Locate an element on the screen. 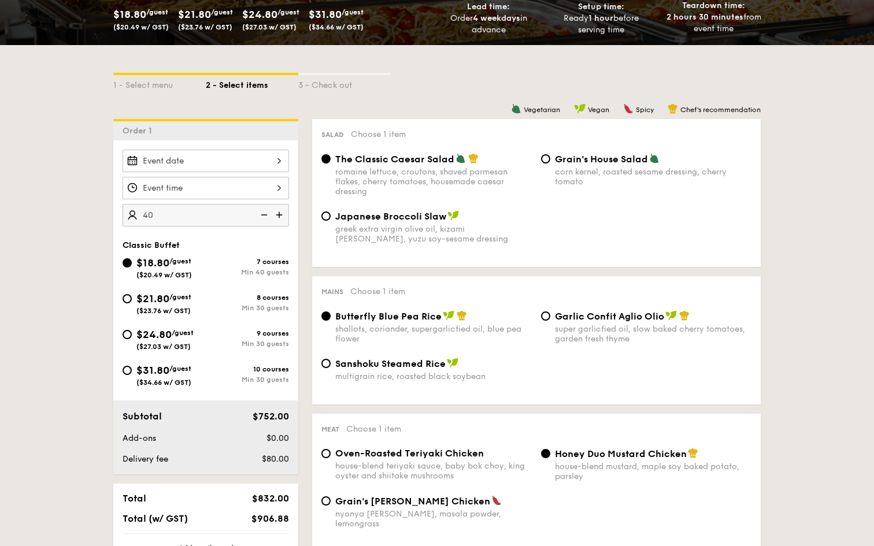 This screenshot has height=546, width=874. span: Oven-Roasted Teriyaki Chicken is located at coordinates (409, 453).